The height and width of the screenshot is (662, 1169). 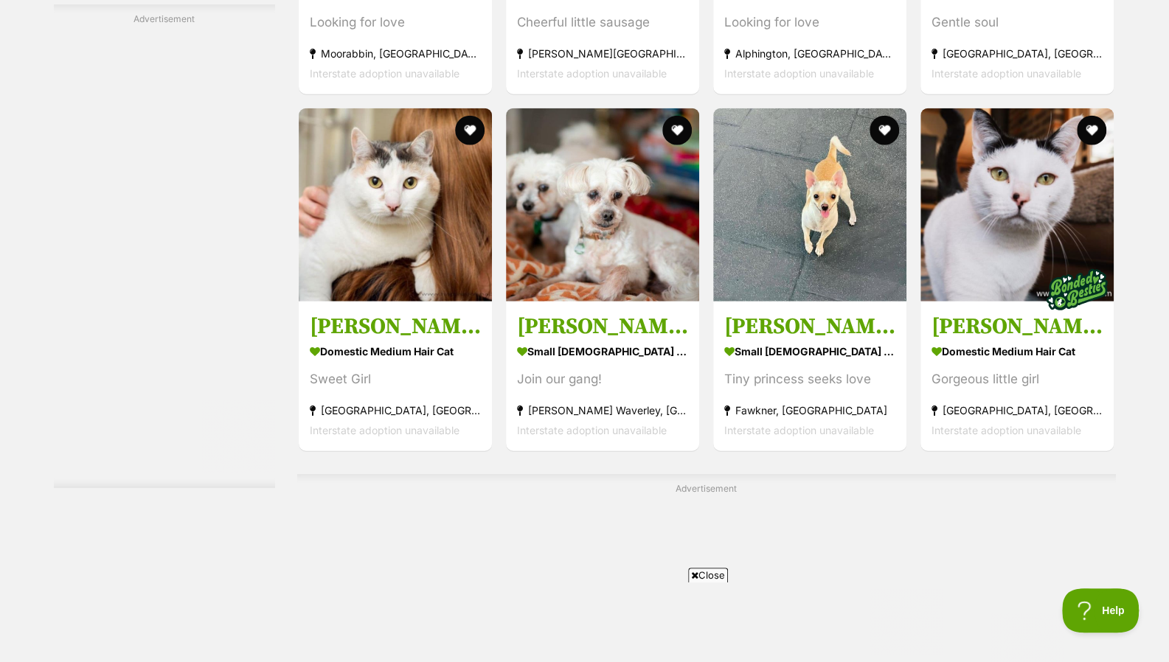 What do you see at coordinates (1017, 378) in the screenshot?
I see `div: Gorgeous little girl` at bounding box center [1017, 378].